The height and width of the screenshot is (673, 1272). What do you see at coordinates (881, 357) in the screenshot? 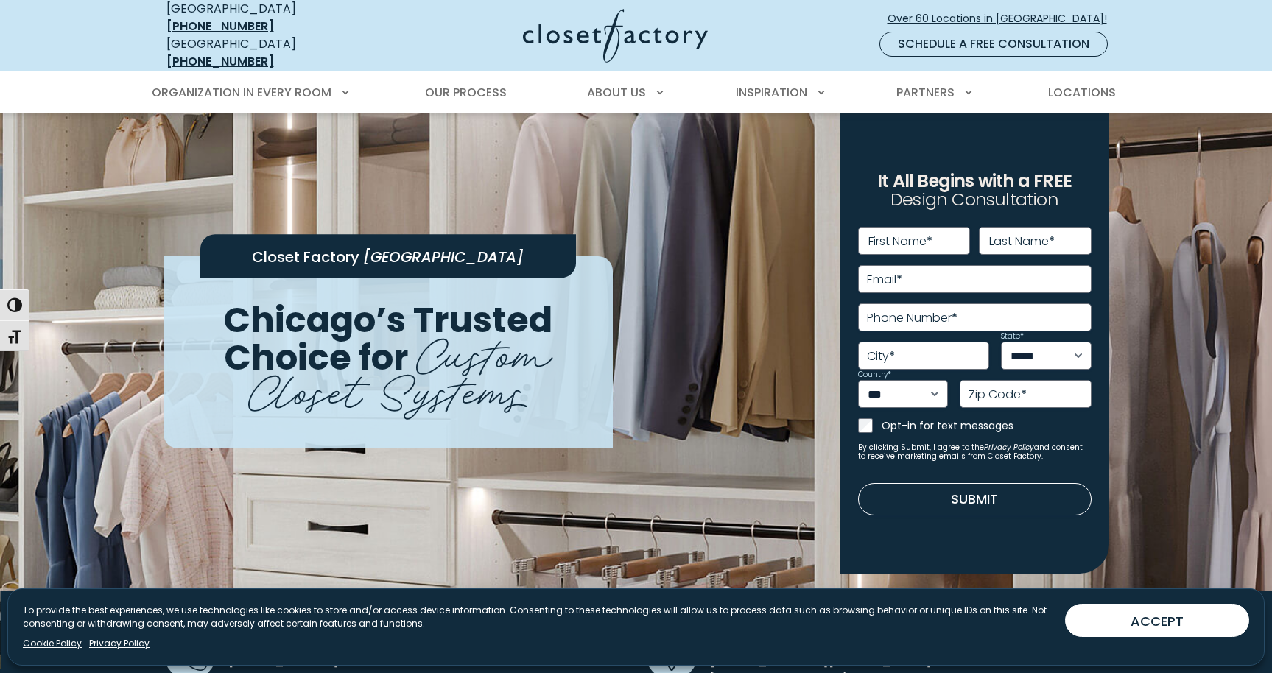
I see `label: City` at bounding box center [881, 357].